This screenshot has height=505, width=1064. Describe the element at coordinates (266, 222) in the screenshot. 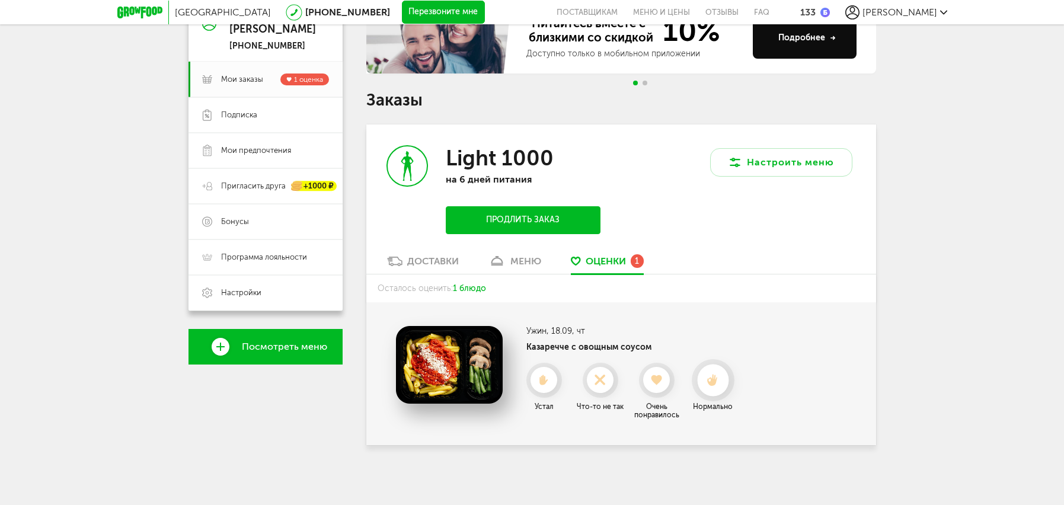

I see `a: Бонусы` at that location.